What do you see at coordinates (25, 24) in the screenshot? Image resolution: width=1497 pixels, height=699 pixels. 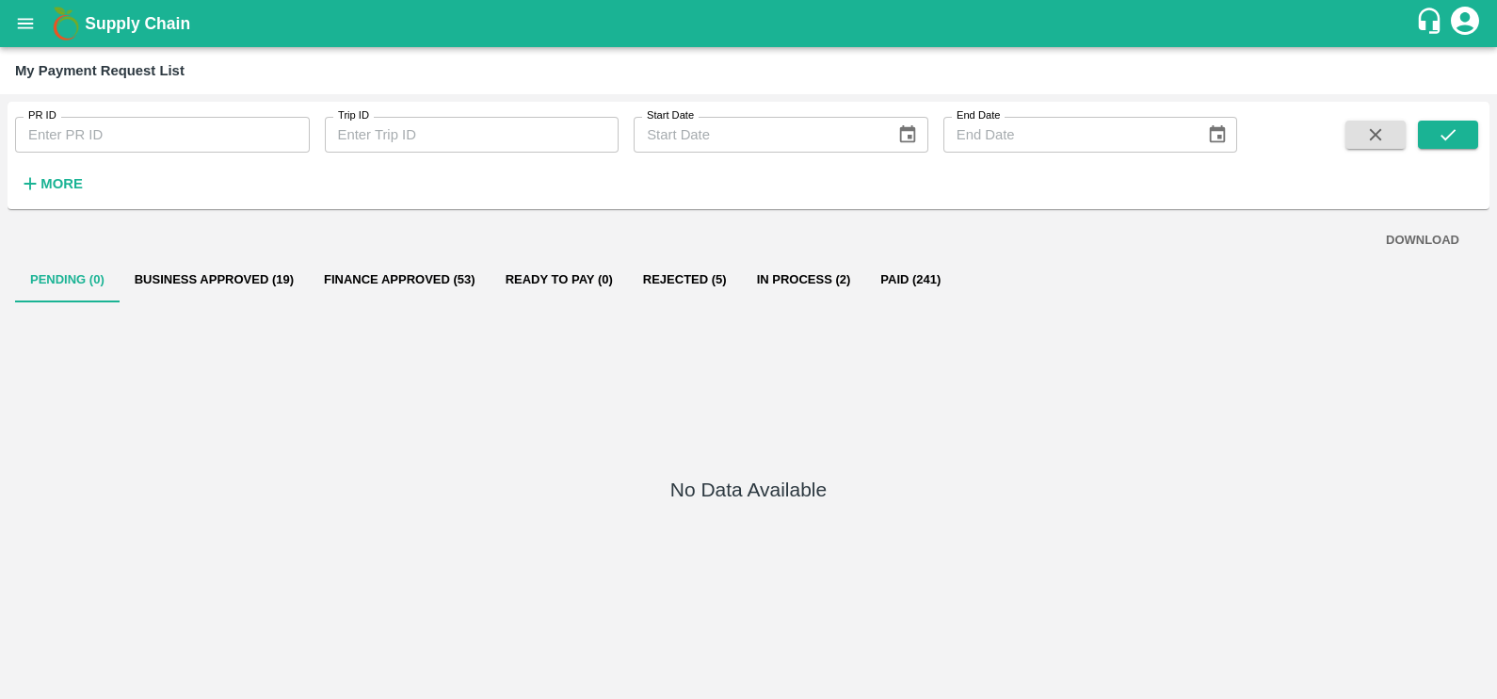 I see `button: open drawer` at bounding box center [25, 24].